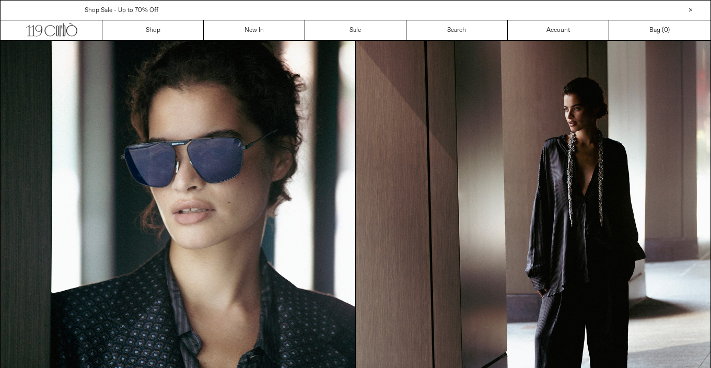 This screenshot has width=711, height=368. What do you see at coordinates (558, 30) in the screenshot?
I see `a: Account` at bounding box center [558, 30].